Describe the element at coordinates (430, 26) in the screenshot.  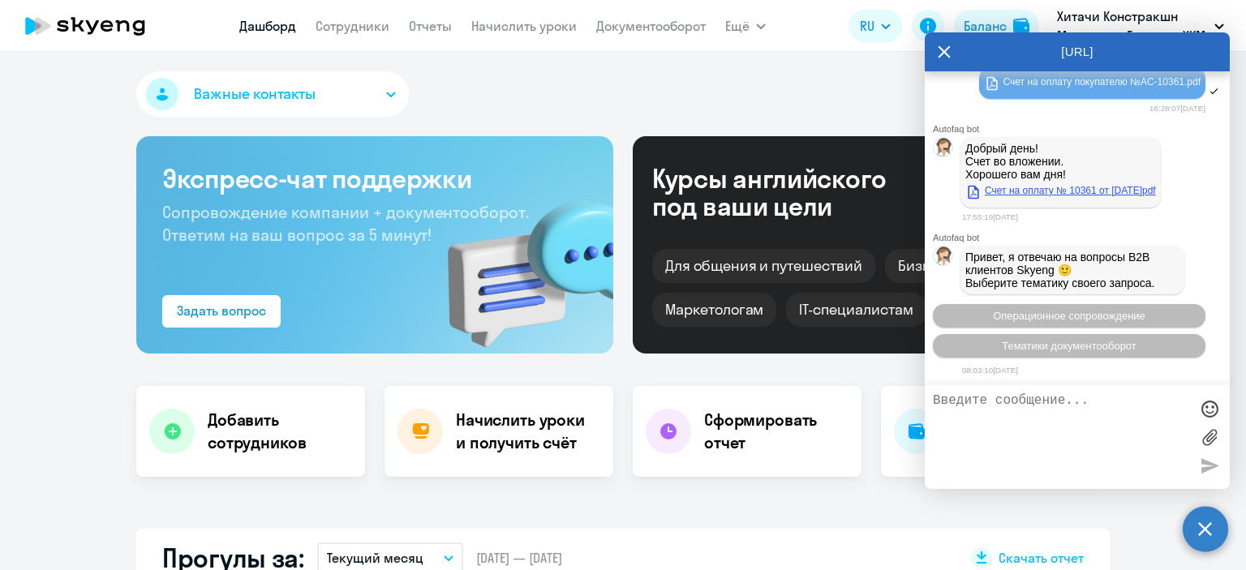
I see `a: Отчеты` at that location.